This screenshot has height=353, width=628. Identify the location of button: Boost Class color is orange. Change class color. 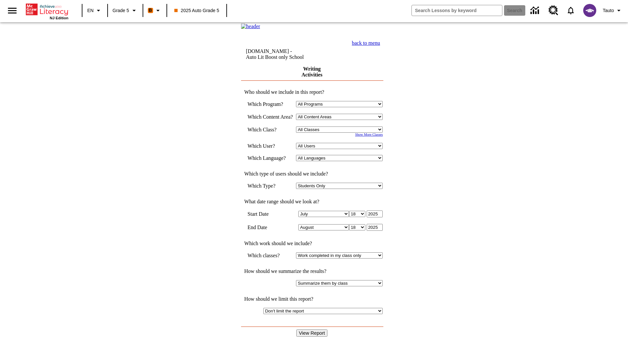
(155, 10).